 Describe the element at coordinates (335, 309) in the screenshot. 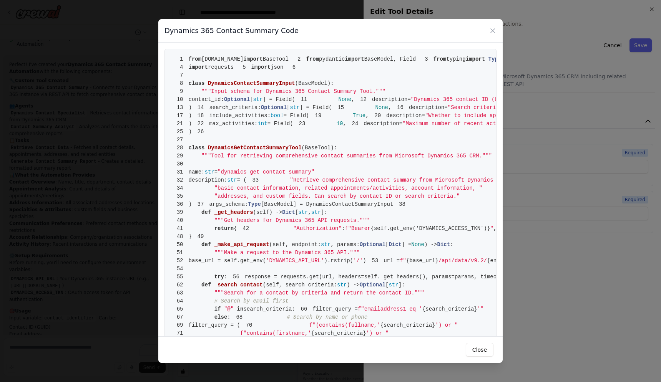

I see `span: filter_query =` at that location.